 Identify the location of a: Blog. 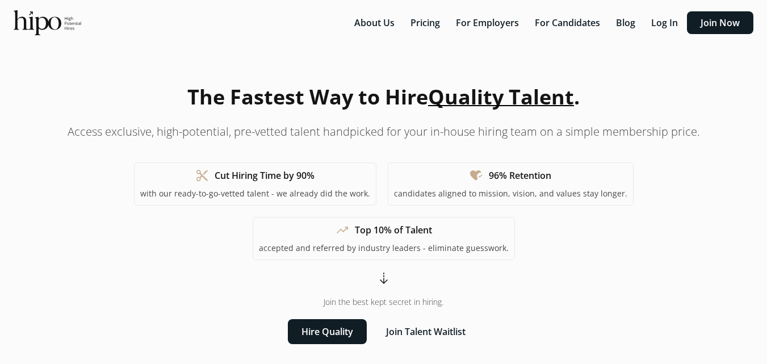
(627, 23).